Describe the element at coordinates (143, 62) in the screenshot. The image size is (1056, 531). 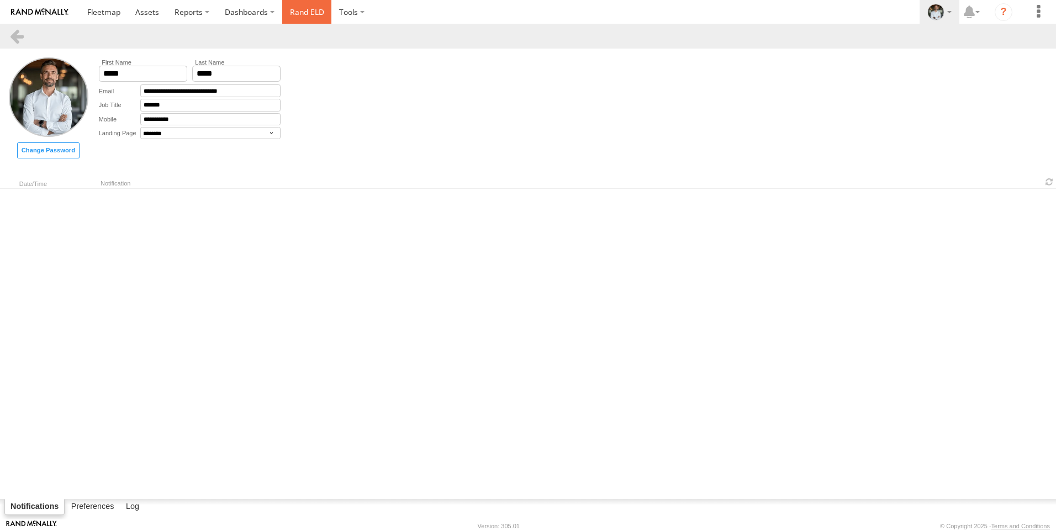
I see `label: First Name` at that location.